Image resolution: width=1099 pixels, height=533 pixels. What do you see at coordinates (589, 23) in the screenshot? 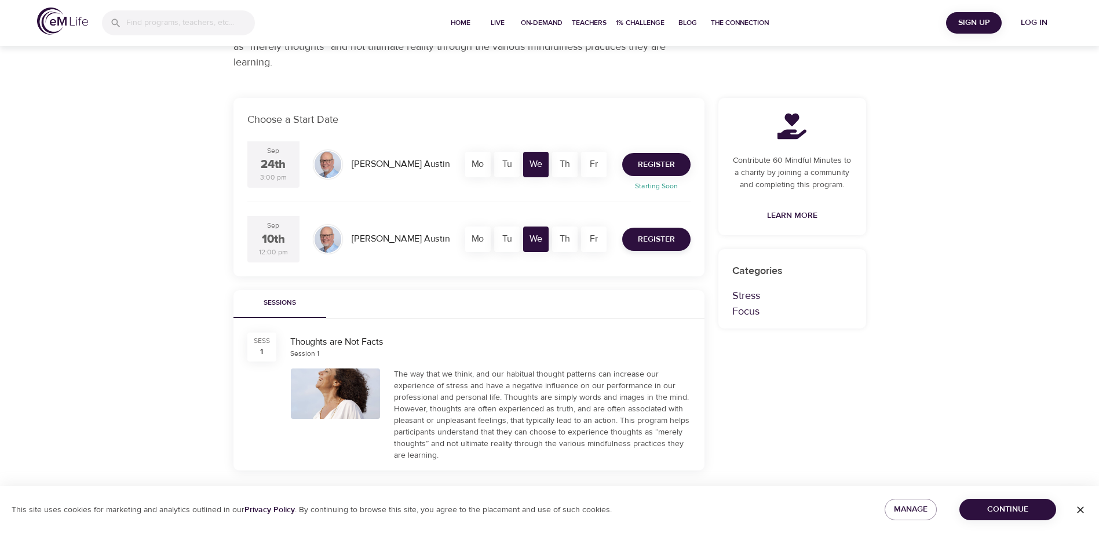
I see `span: Teachers` at bounding box center [589, 23].